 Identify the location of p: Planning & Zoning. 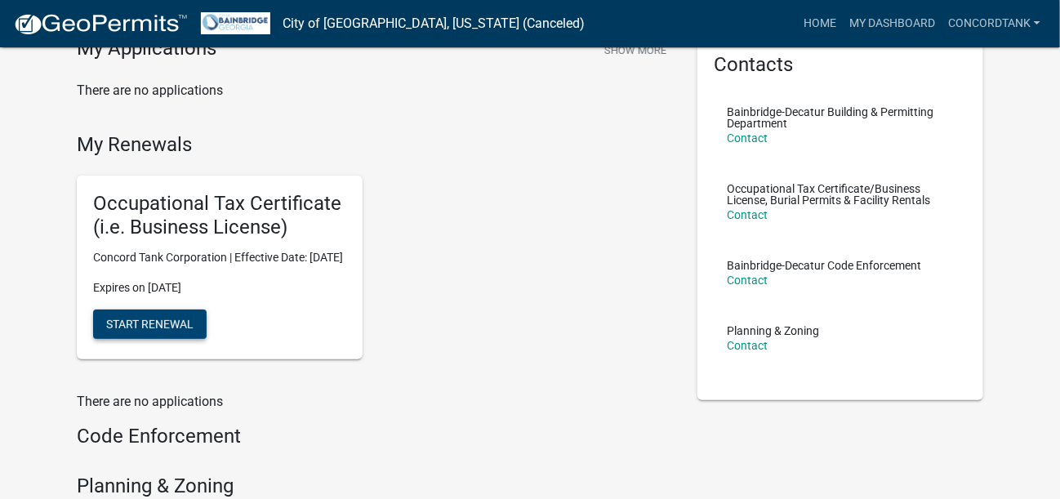
(772, 331).